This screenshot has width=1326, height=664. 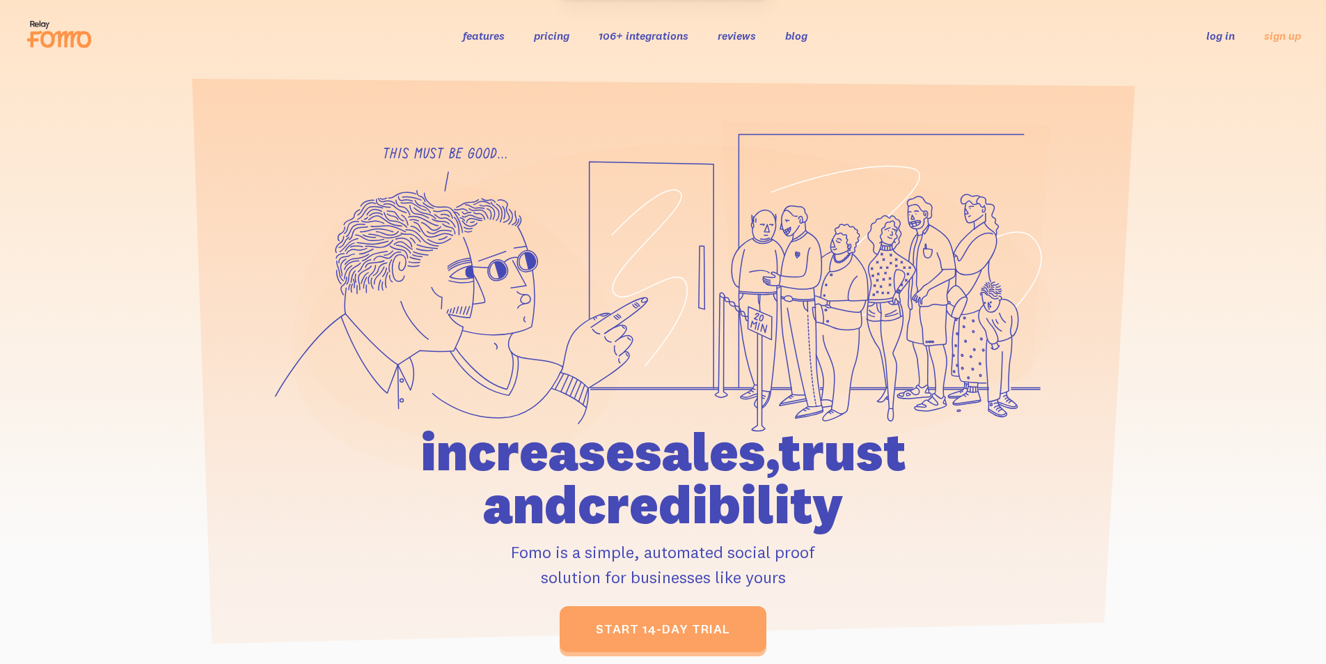 What do you see at coordinates (1221, 36) in the screenshot?
I see `a: log in` at bounding box center [1221, 36].